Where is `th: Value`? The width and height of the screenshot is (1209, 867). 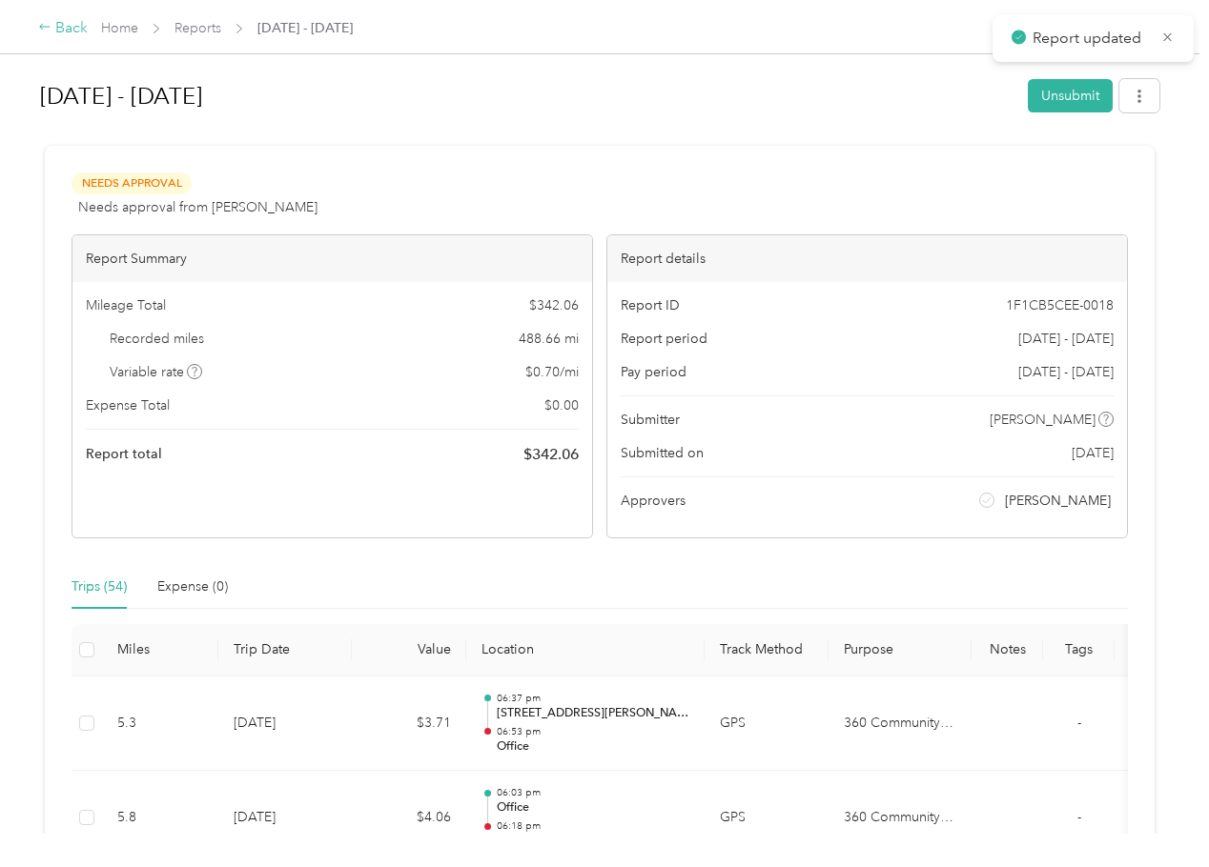 th: Value is located at coordinates (409, 650).